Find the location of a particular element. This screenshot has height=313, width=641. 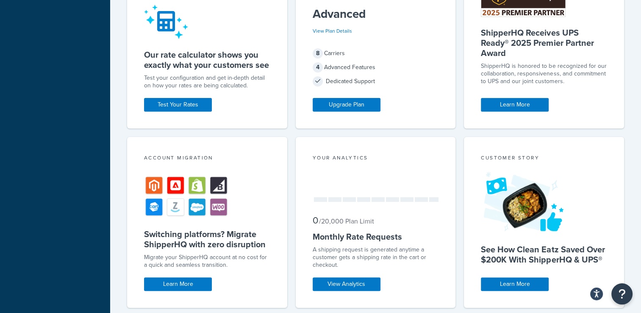

div: Carriers is located at coordinates (376, 53).